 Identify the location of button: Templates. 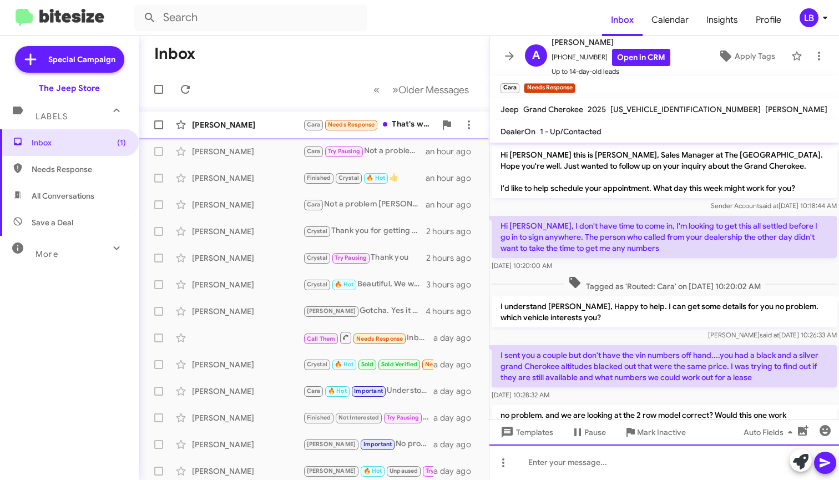
(525, 432).